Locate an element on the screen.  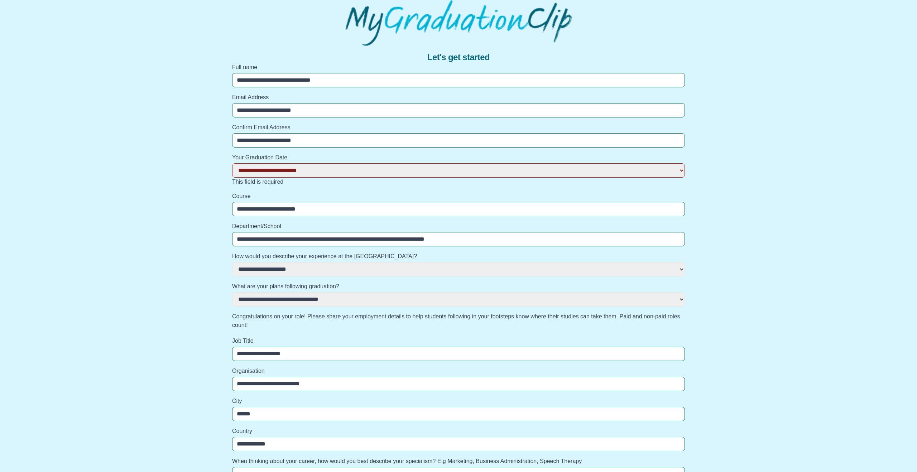
span: This field is required is located at coordinates (258, 182).